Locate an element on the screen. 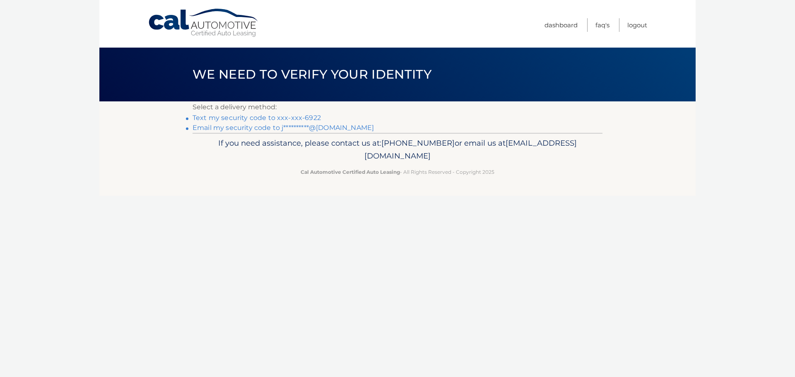  a: Cal Automotive is located at coordinates (204, 23).